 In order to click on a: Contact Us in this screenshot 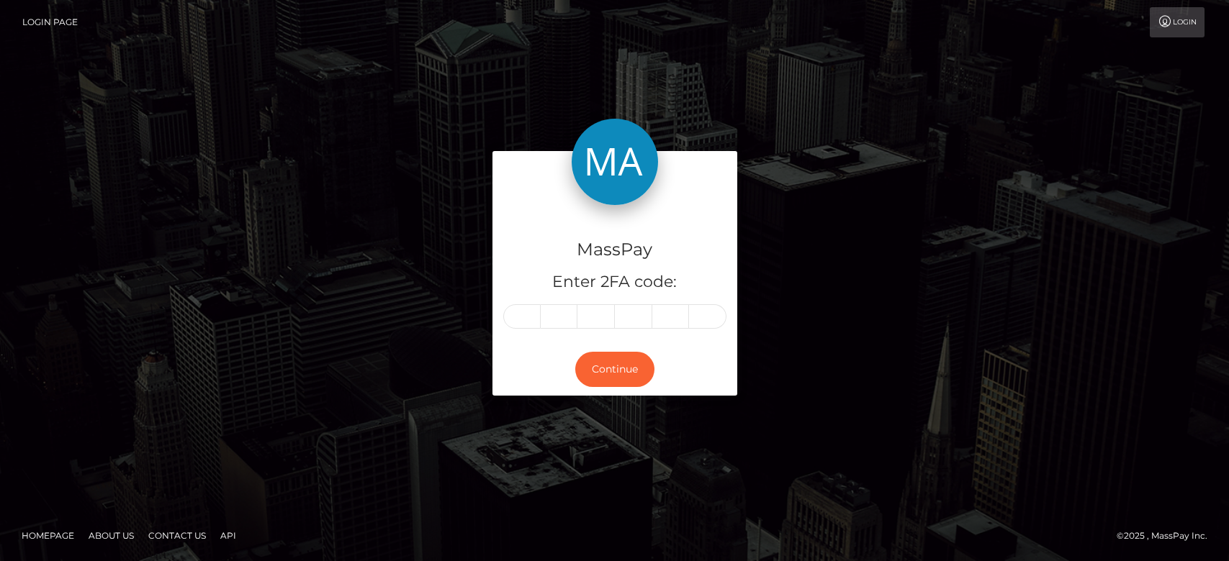, I will do `click(177, 535)`.